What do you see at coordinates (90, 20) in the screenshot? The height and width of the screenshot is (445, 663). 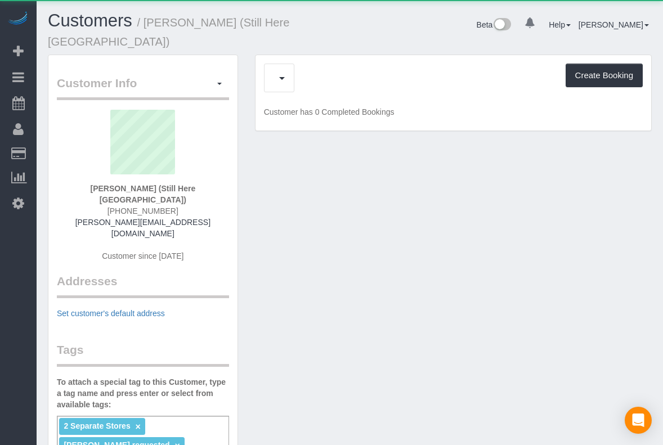 I see `a: Customers` at bounding box center [90, 20].